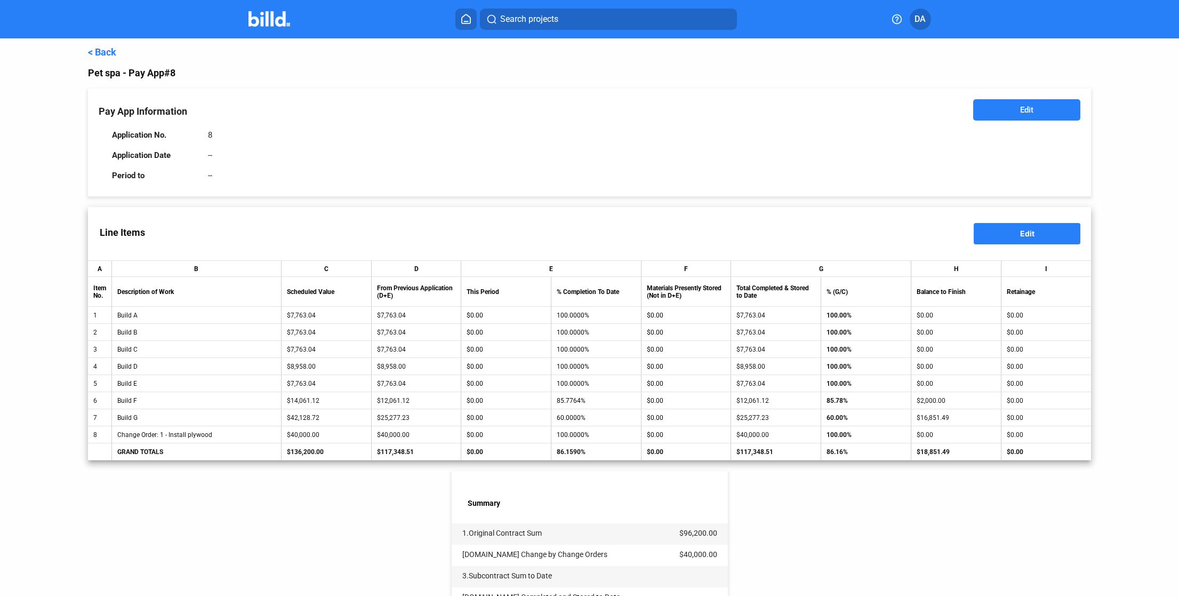 This screenshot has height=596, width=1179. What do you see at coordinates (866, 452) in the screenshot?
I see `td: 86.16%` at bounding box center [866, 452].